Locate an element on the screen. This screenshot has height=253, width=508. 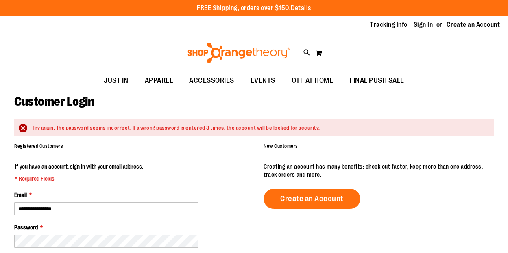
a: Details is located at coordinates (301, 8).